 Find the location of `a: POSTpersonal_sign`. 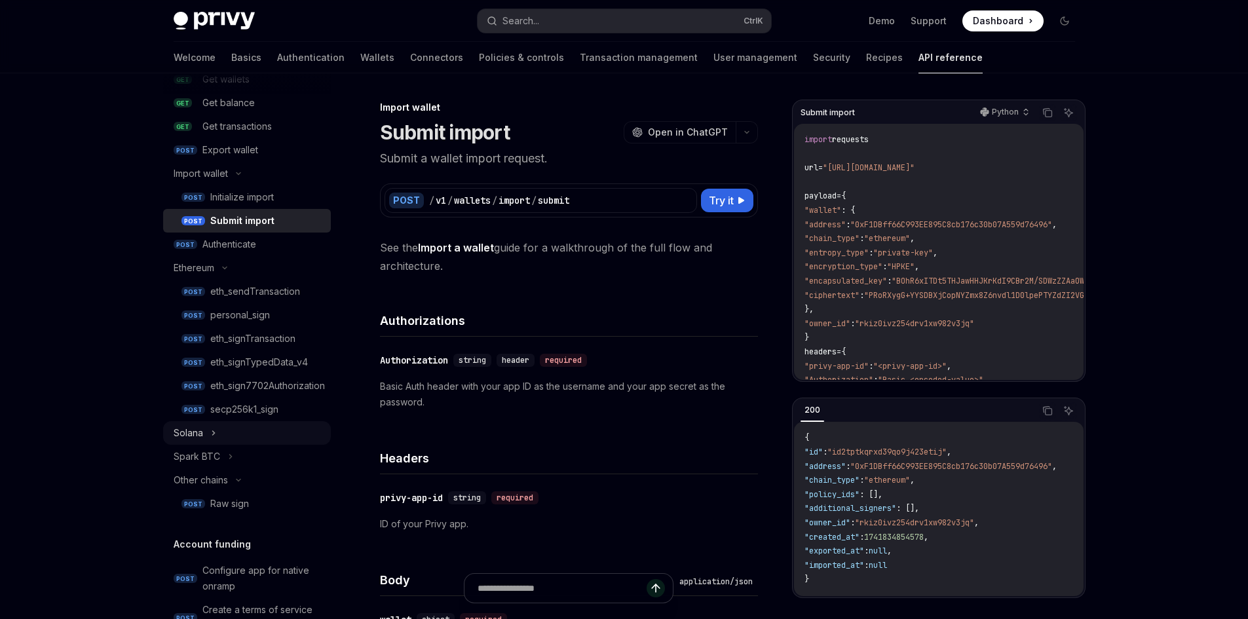

a: POSTpersonal_sign is located at coordinates (247, 315).